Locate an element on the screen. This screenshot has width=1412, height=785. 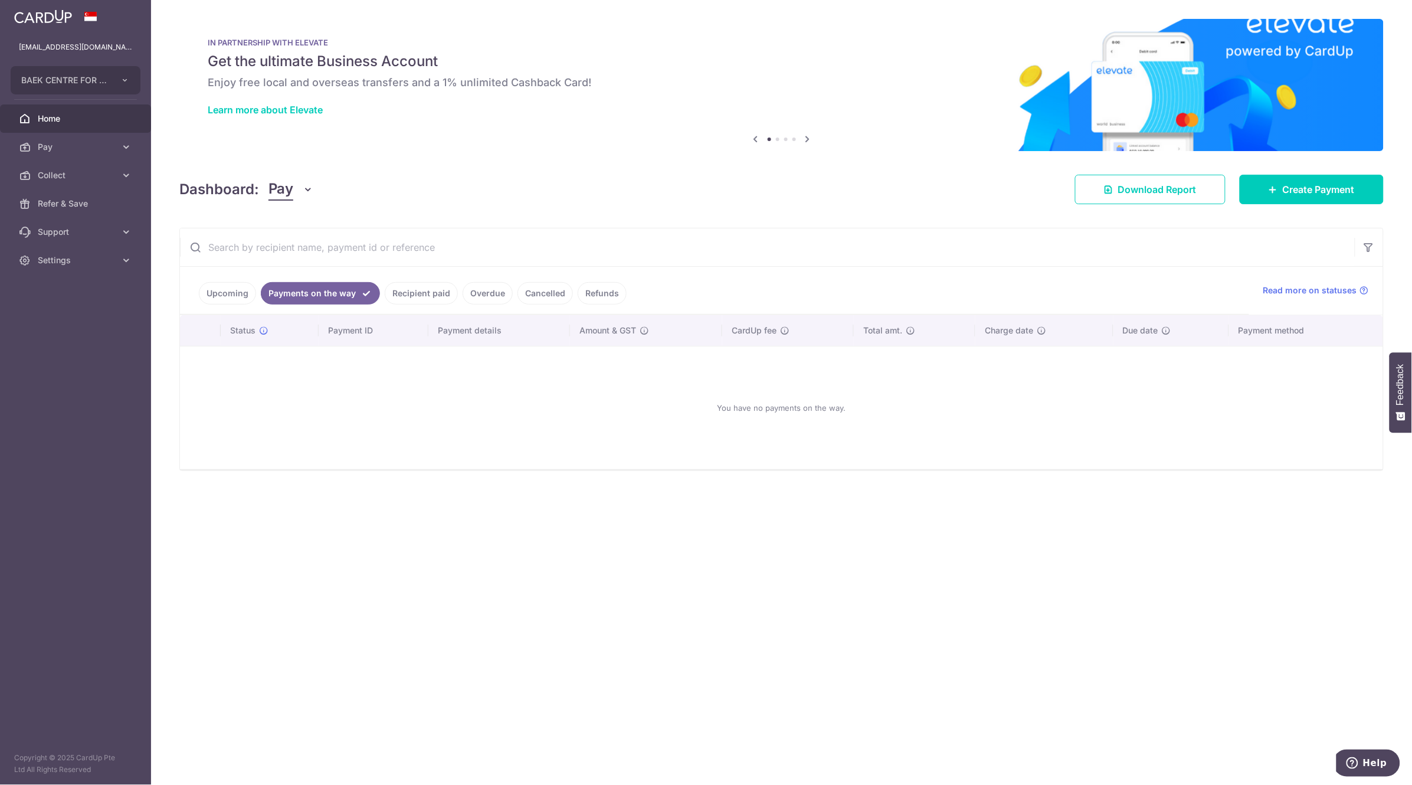
span: Amount & GST is located at coordinates (608, 330).